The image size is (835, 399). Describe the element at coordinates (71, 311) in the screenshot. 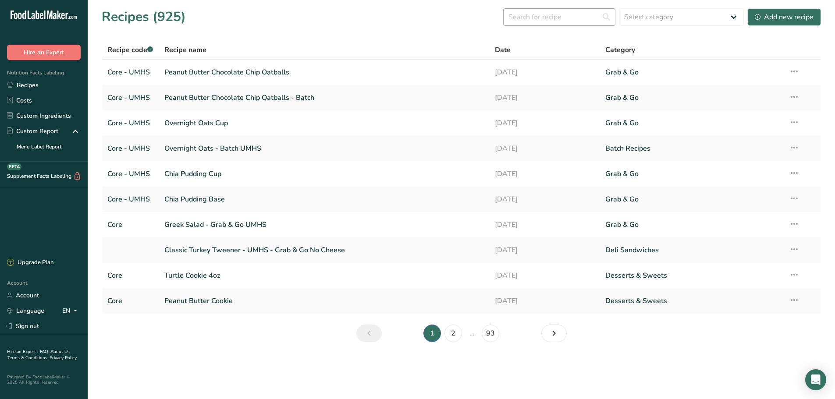

I see `div: EN` at that location.